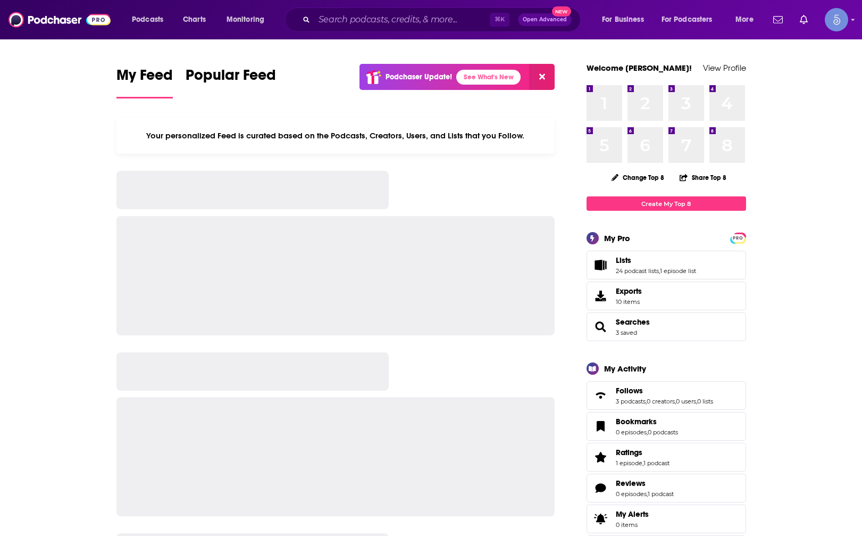  Describe the element at coordinates (631, 401) in the screenshot. I see `a: 3 podcasts` at that location.